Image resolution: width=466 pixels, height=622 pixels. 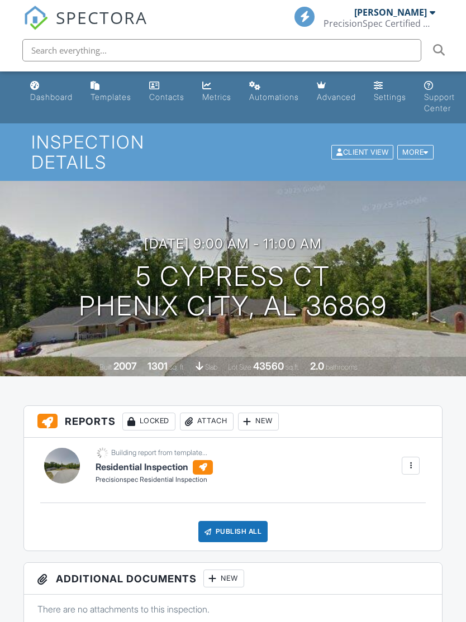 I want to click on a: Automations (Basic), so click(x=274, y=92).